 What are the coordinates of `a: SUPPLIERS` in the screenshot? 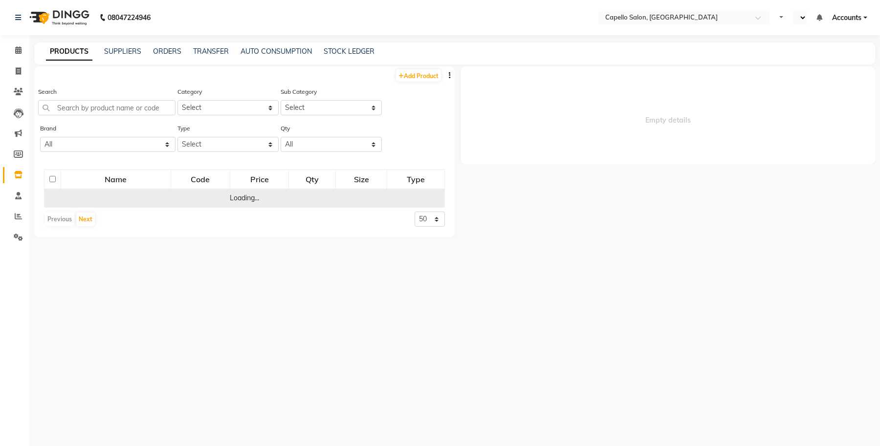 It's located at (123, 51).